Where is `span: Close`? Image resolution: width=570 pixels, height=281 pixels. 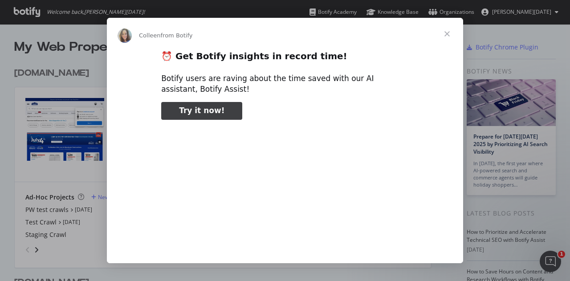
span: Close is located at coordinates (447, 34).